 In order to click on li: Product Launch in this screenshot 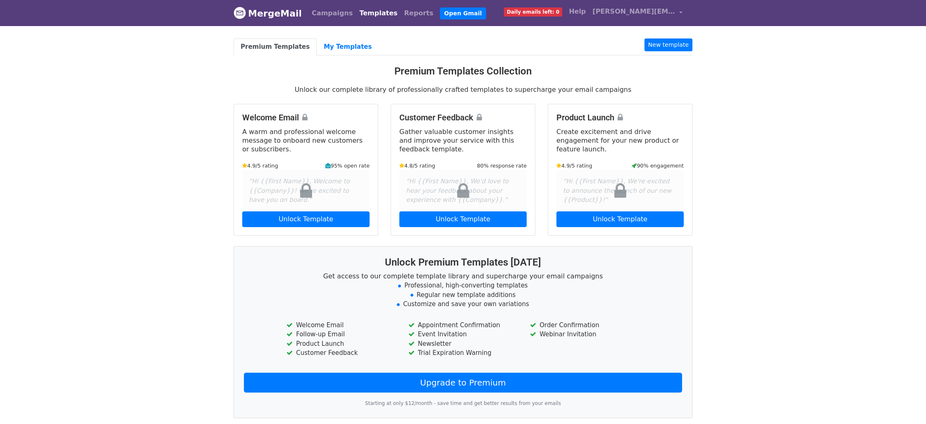, I will do `click(341, 344)`.